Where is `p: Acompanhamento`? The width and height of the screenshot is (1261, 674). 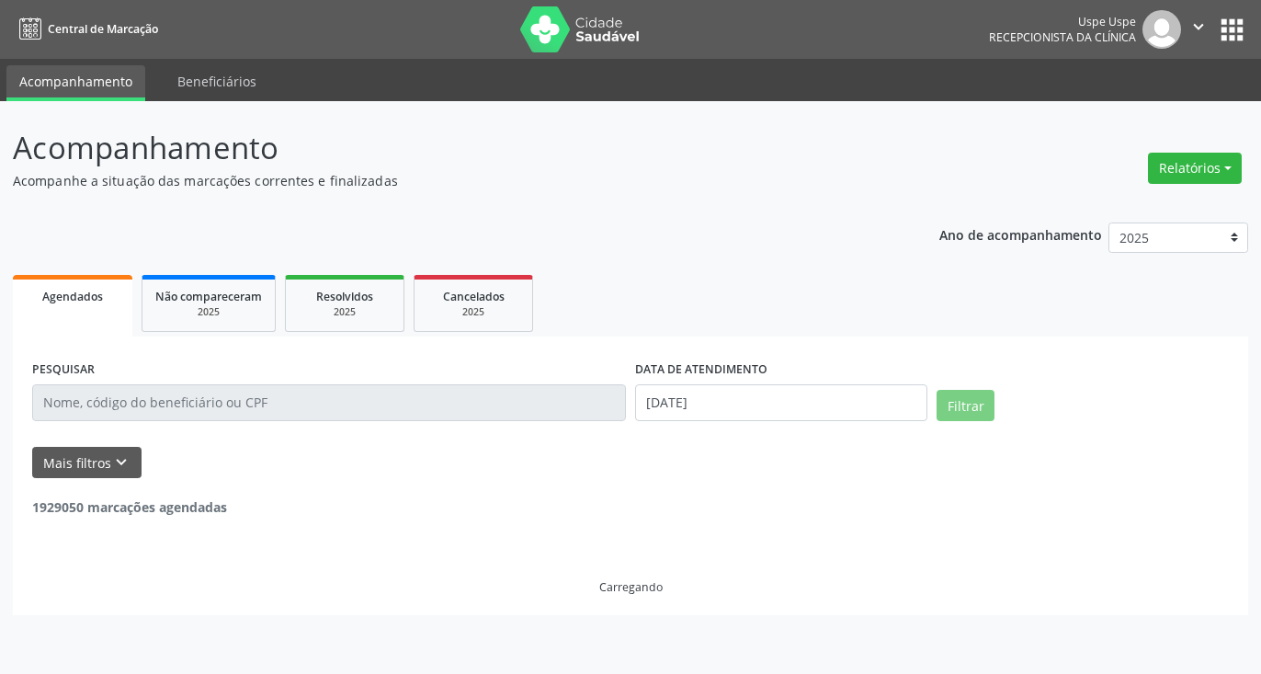
p: Acompanhamento is located at coordinates (445, 148).